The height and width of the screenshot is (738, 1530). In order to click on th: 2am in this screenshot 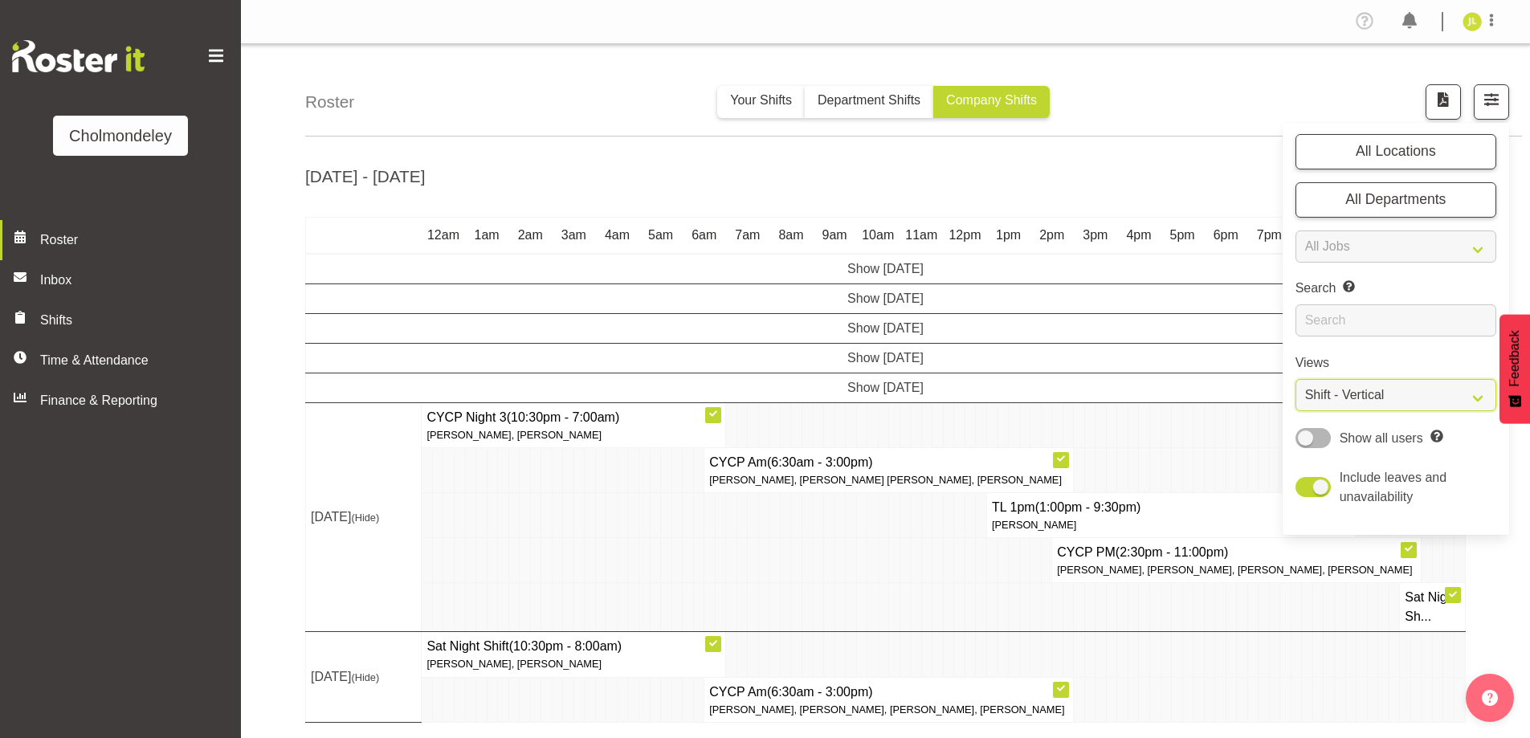, I will do `click(530, 235)`.